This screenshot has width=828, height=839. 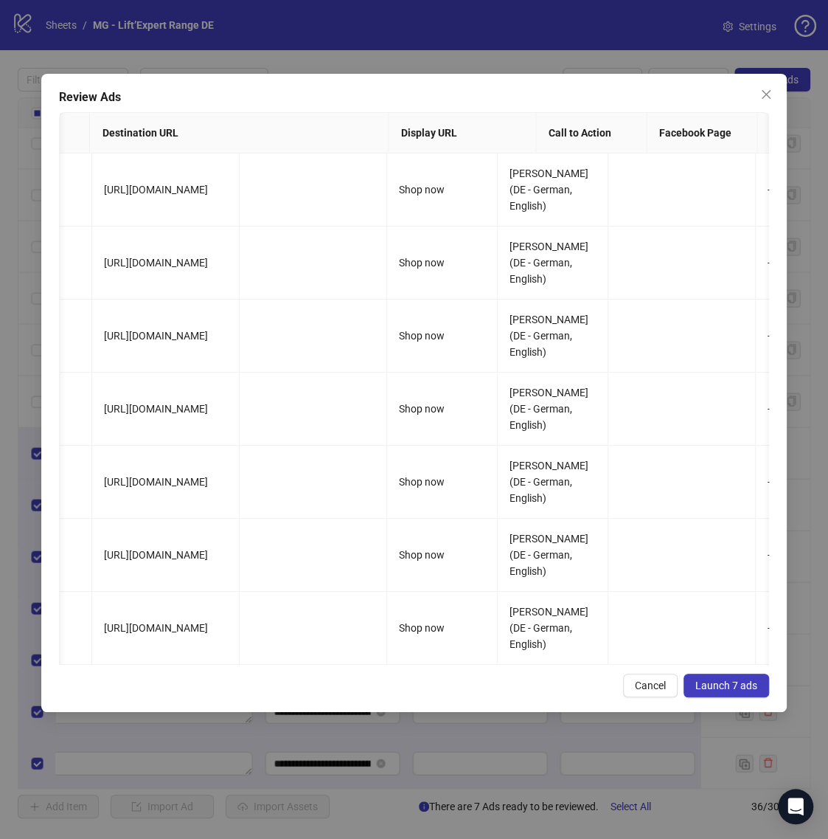 I want to click on th: Destination URL, so click(x=239, y=133).